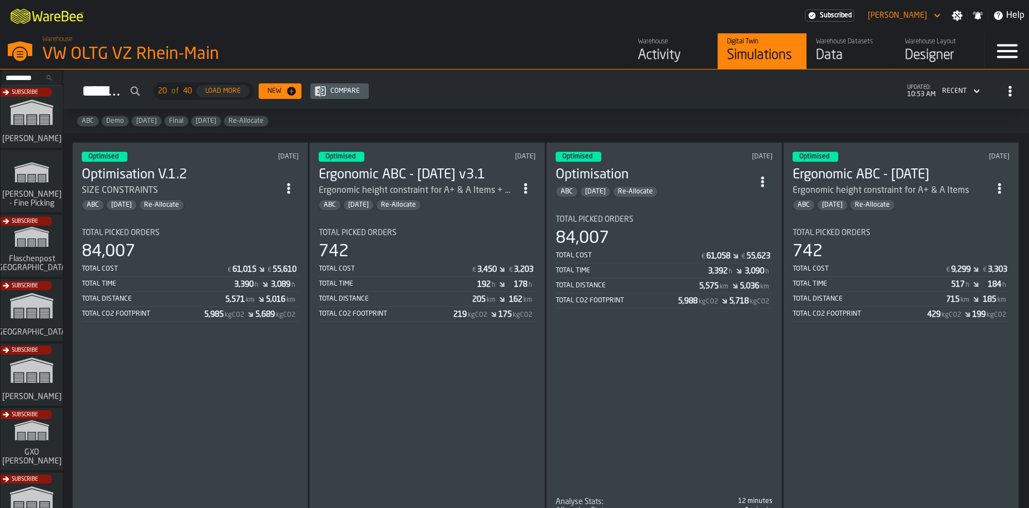 This screenshot has width=1029, height=508. What do you see at coordinates (954, 91) in the screenshot?
I see `div: DropdownMenuValue-4` at bounding box center [954, 91].